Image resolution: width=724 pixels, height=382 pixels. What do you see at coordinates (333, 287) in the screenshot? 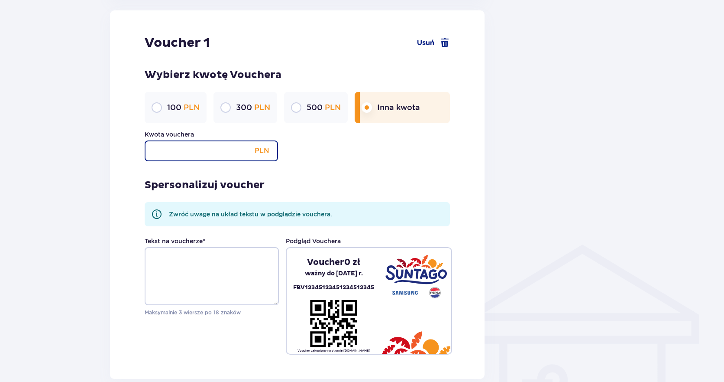
I see `p: FBV12345123451234512345` at bounding box center [333, 287].